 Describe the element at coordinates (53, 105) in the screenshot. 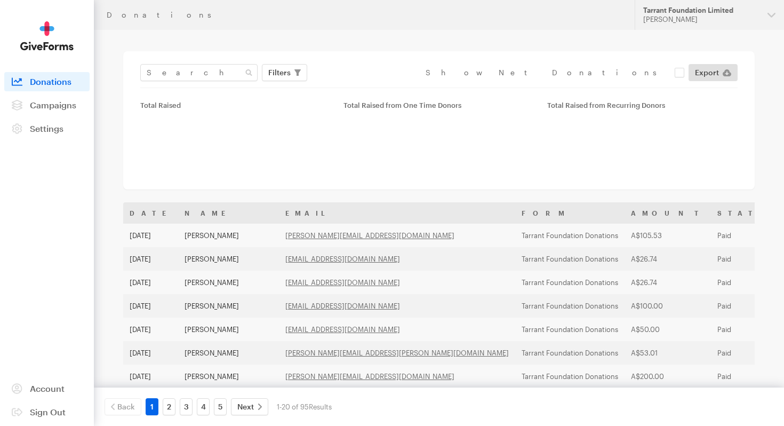

I see `span: Campaigns` at that location.